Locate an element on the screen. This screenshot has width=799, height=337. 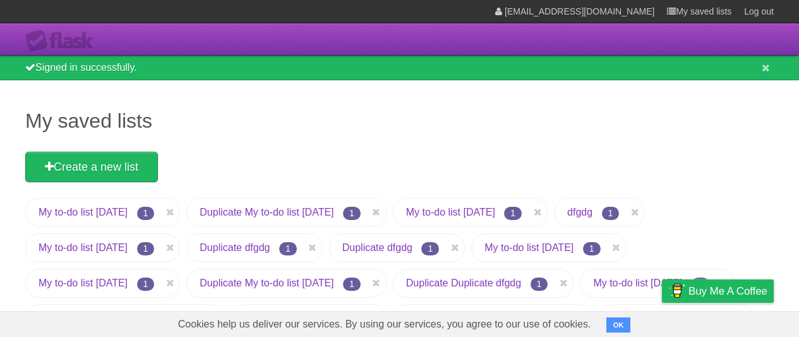
a: Duplicate Duplicate dfgdg is located at coordinates (463, 282).